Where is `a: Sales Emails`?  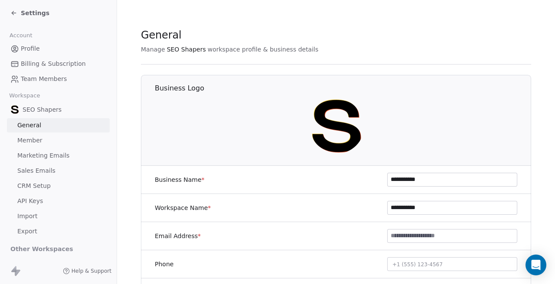
a: Sales Emails is located at coordinates (58, 171).